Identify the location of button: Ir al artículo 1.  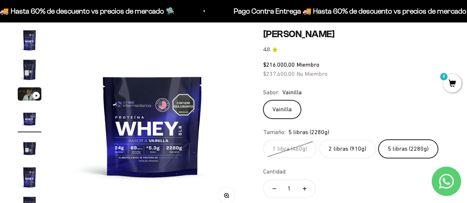
(30, 41).